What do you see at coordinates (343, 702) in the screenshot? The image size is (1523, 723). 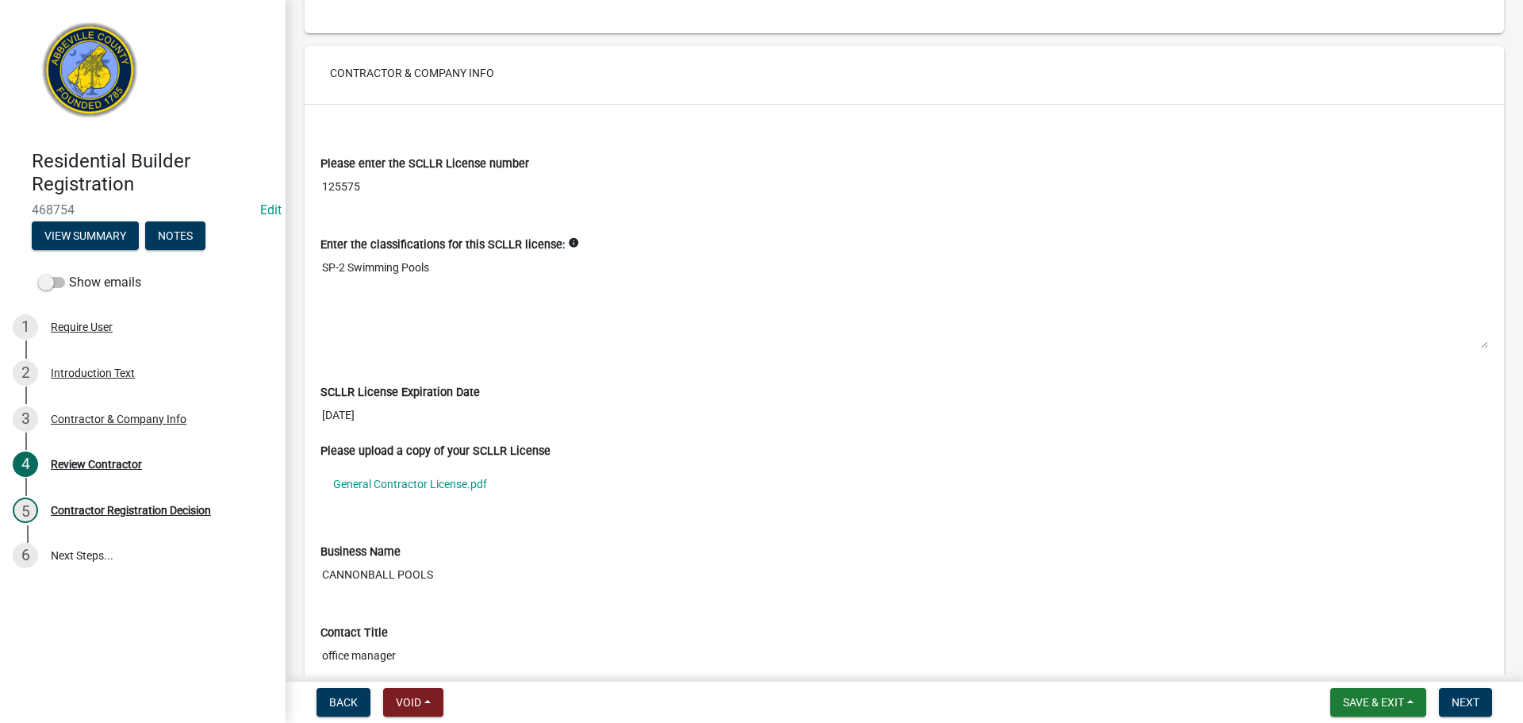 I see `button: Back` at bounding box center [343, 702].